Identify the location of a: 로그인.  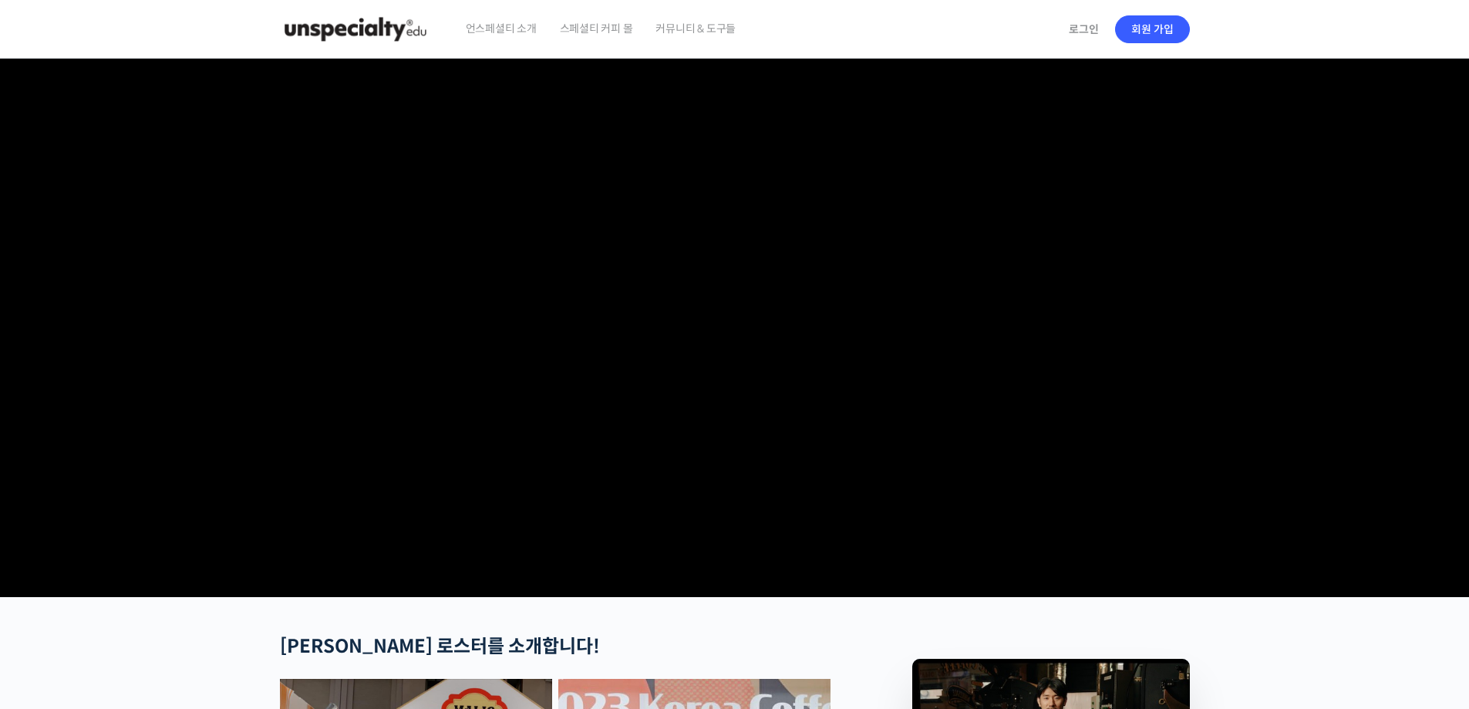
(1083, 29).